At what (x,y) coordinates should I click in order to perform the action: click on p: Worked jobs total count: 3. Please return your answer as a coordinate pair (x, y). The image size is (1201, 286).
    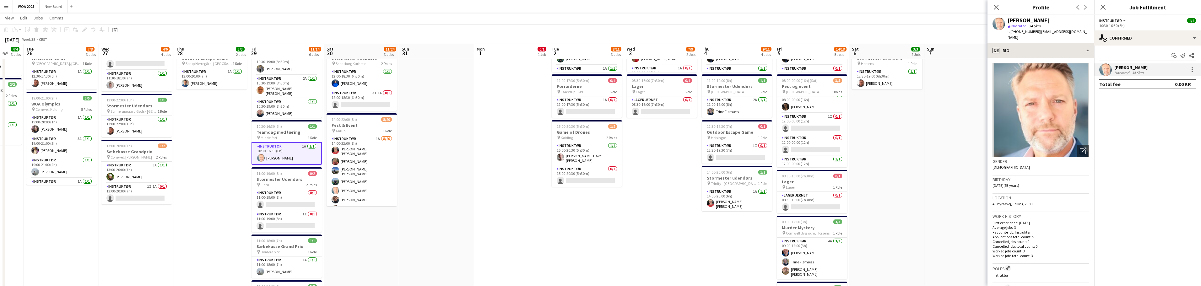
    Looking at the image, I should click on (1041, 256).